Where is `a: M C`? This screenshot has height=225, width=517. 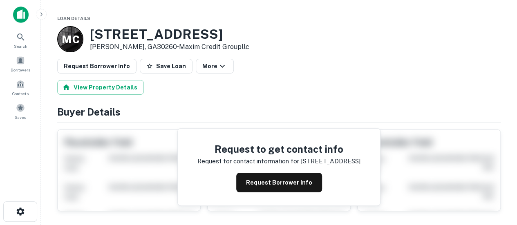
a: M C is located at coordinates (70, 39).